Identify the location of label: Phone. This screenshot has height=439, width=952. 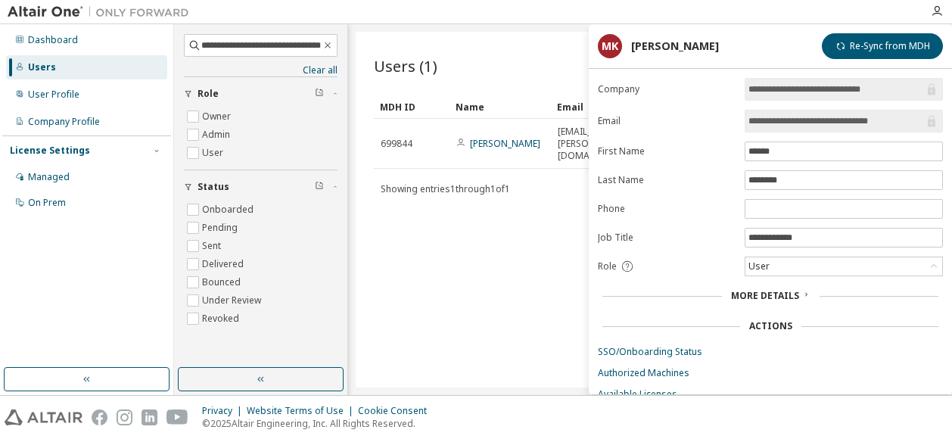
(667, 209).